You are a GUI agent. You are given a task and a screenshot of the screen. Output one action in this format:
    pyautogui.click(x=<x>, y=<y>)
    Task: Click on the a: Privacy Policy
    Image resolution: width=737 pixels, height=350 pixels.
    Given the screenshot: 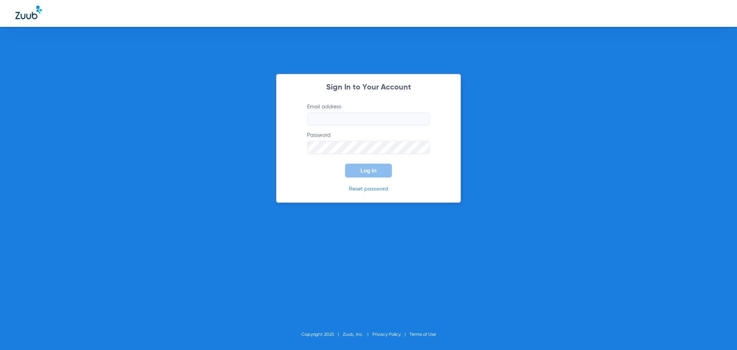 What is the action you would take?
    pyautogui.click(x=387, y=334)
    